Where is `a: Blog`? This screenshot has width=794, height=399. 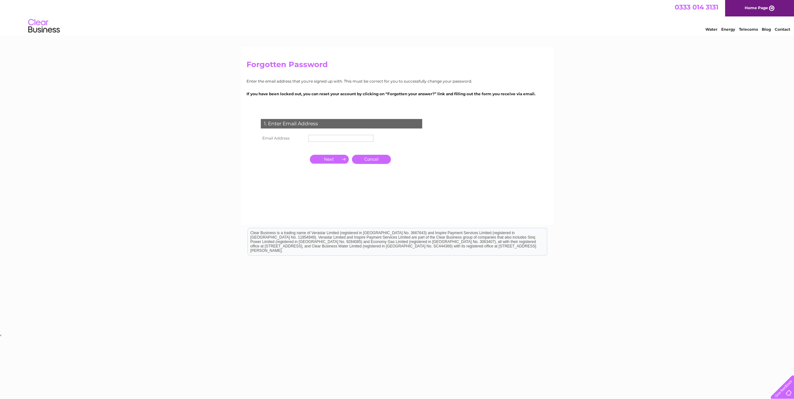
a: Blog is located at coordinates (766, 29).